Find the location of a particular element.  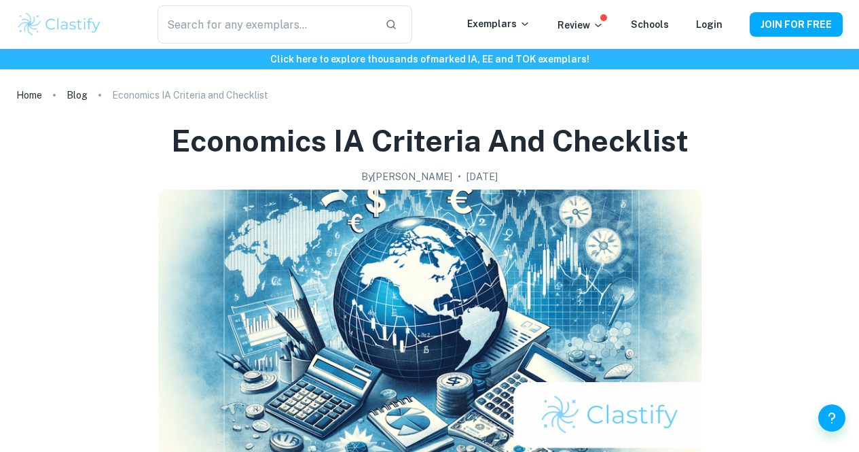

a: Blog is located at coordinates (77, 95).